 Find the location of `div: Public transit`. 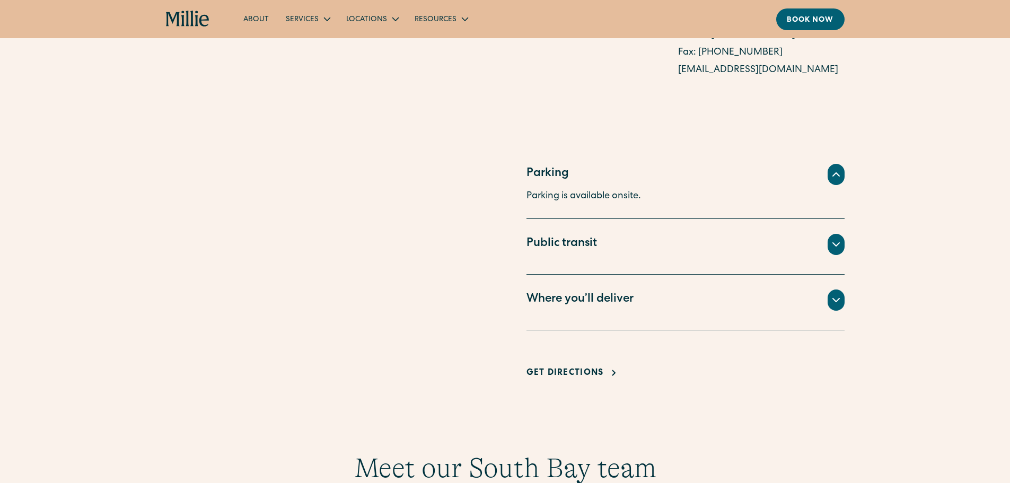

div: Public transit is located at coordinates (561, 244).